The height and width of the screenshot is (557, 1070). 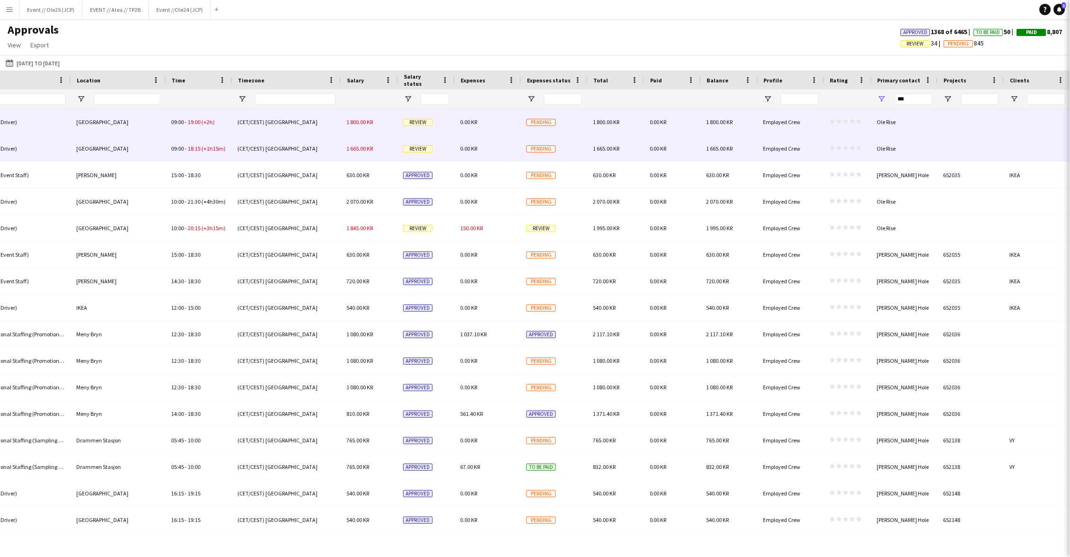 I want to click on span: Expenses, so click(x=473, y=80).